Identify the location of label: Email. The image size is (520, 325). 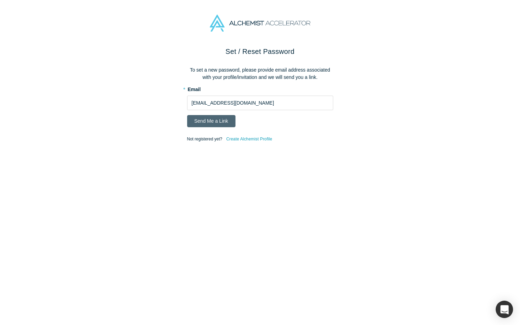
(260, 88).